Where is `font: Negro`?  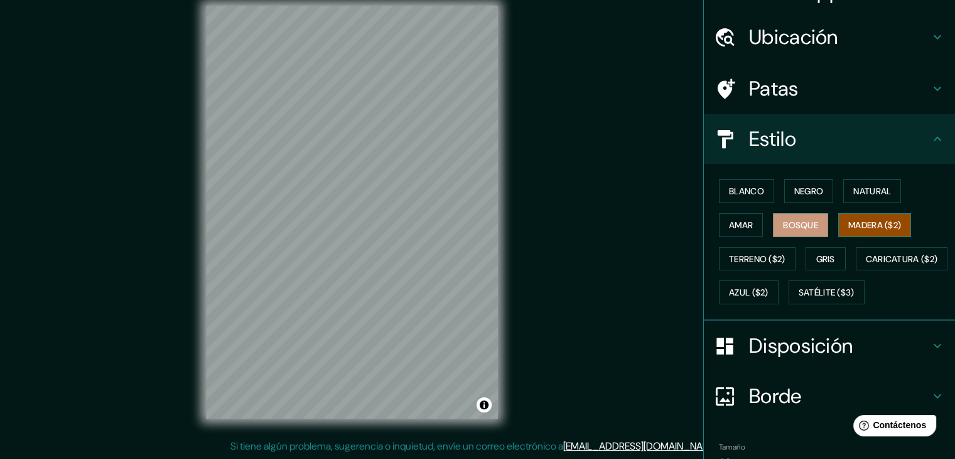
font: Negro is located at coordinates (809, 191).